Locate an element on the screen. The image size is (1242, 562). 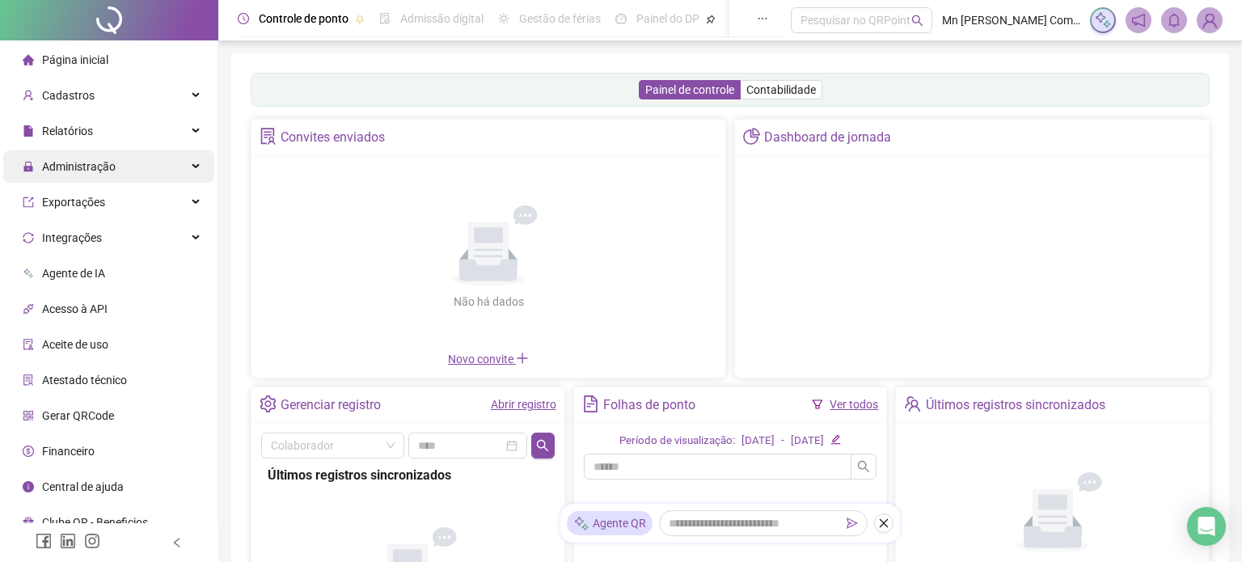
span: bell is located at coordinates (1174, 20).